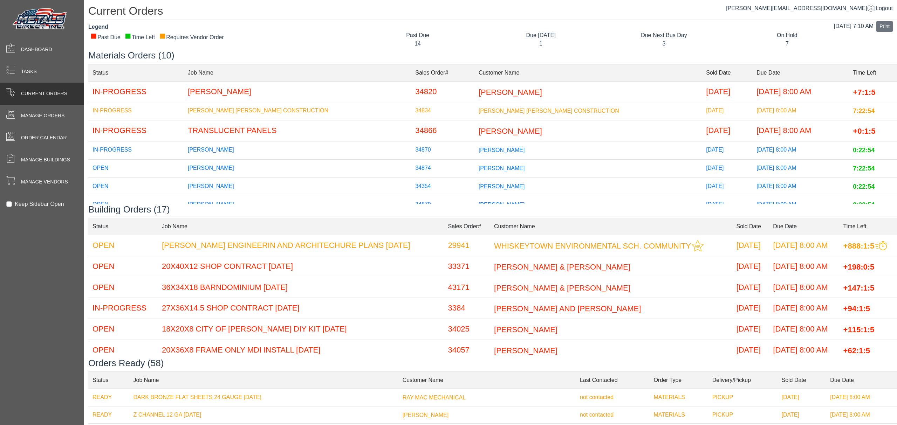 The image size is (897, 425). What do you see at coordinates (592, 246) in the screenshot?
I see `span: WHISKEYTOWN ENVIRONMENTAL SCH. COMMUNITY` at bounding box center [592, 246].